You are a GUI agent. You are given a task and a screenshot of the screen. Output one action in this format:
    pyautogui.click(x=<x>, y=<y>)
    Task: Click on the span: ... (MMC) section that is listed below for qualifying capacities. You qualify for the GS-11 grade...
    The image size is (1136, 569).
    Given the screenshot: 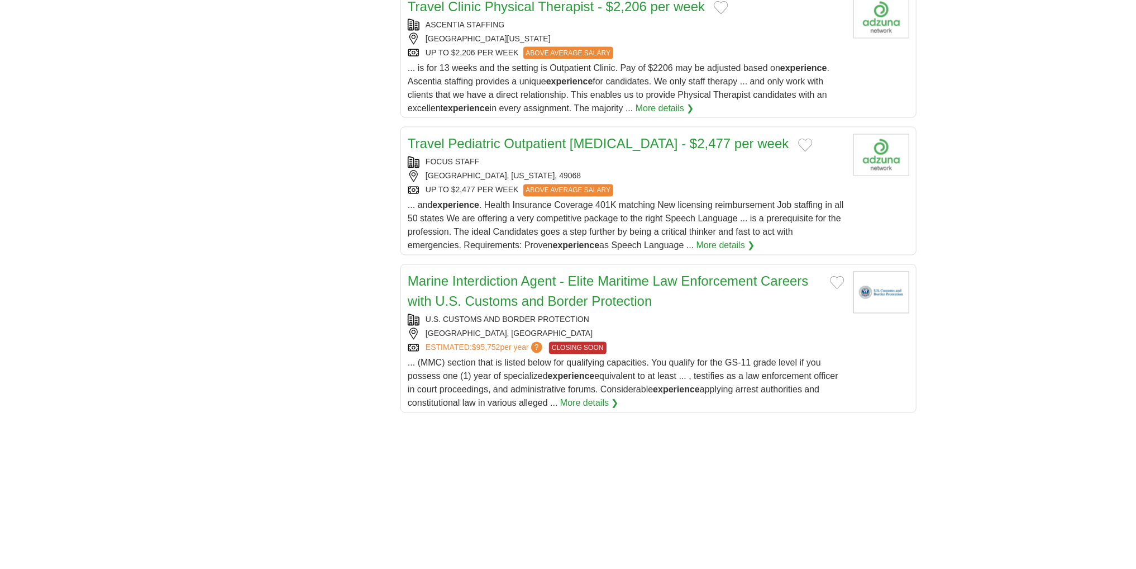 What is the action you would take?
    pyautogui.click(x=623, y=383)
    